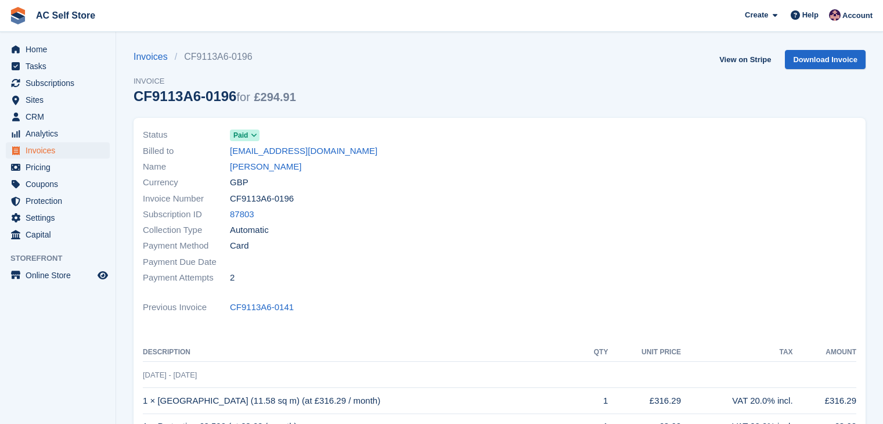 The width and height of the screenshot is (883, 424). What do you see at coordinates (60, 201) in the screenshot?
I see `span: Protection` at bounding box center [60, 201].